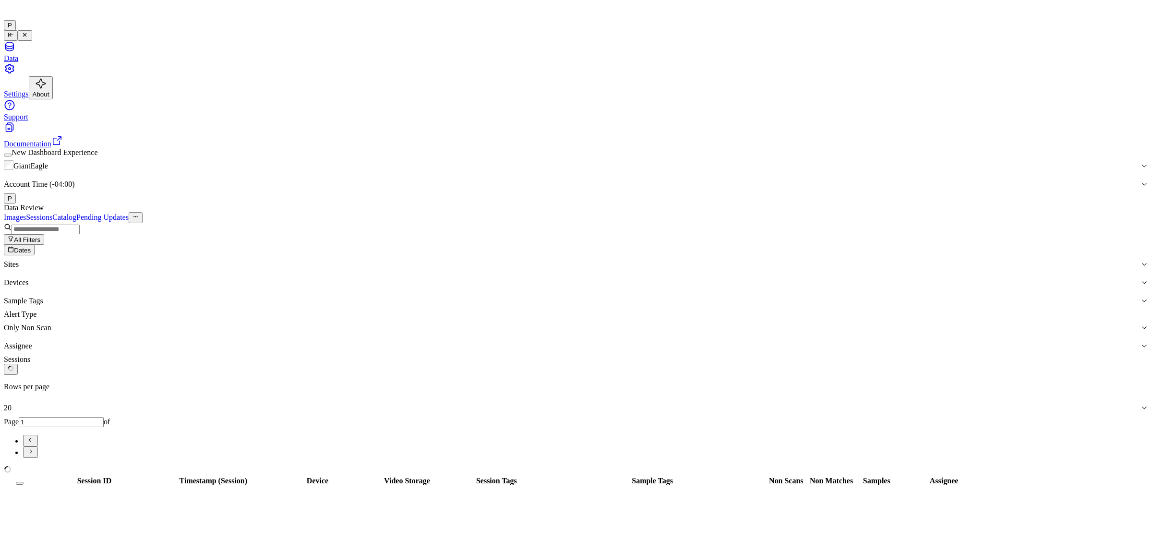 The width and height of the screenshot is (1152, 551). Describe the element at coordinates (576, 134) in the screenshot. I see `a: Documentation` at that location.